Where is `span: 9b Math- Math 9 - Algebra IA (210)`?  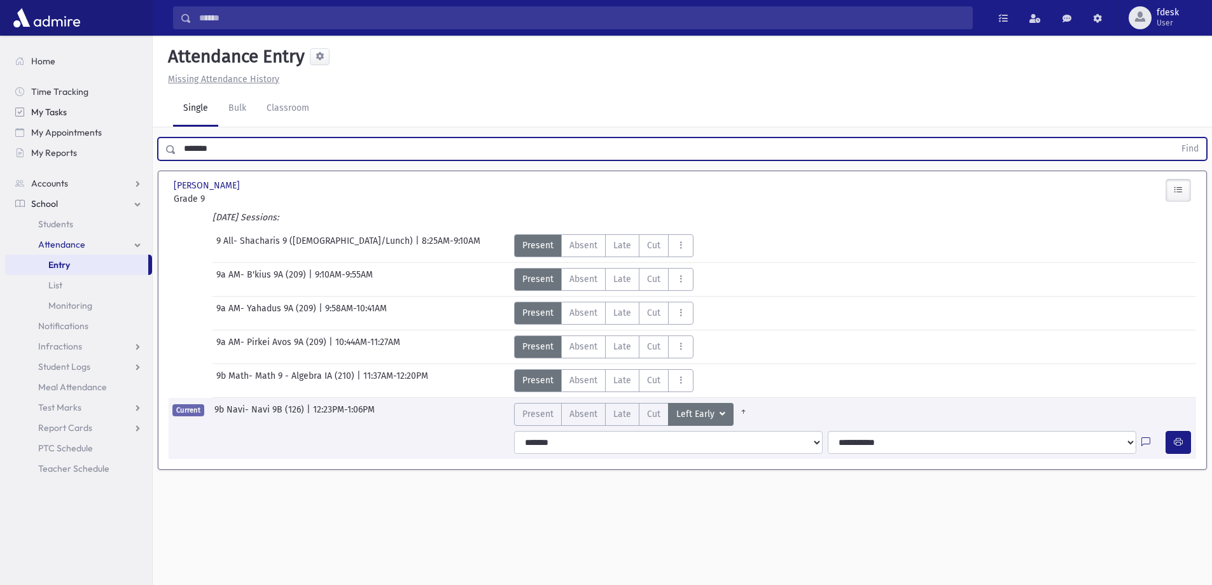 span: 9b Math- Math 9 - Algebra IA (210) is located at coordinates (286, 380).